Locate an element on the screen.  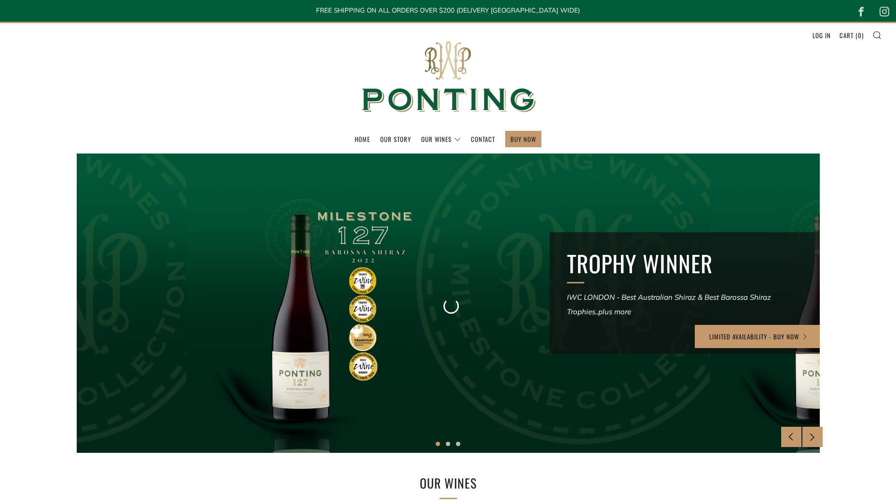
button: 1 is located at coordinates (438, 443).